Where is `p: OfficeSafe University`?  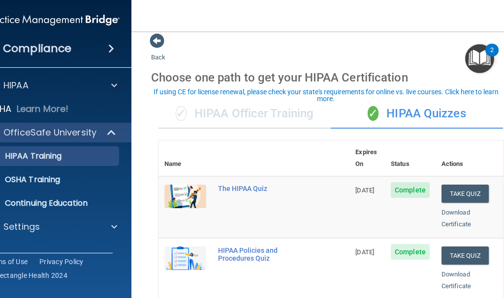
p: OfficeSafe University is located at coordinates (50, 133).